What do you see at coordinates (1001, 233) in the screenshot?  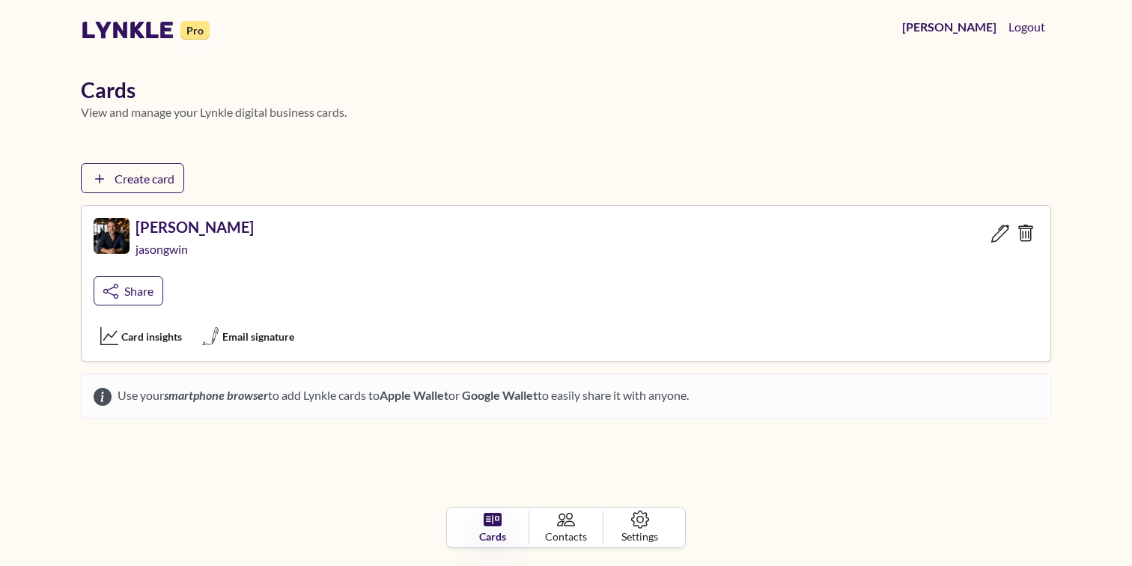 I see `a: Edit` at bounding box center [1001, 233].